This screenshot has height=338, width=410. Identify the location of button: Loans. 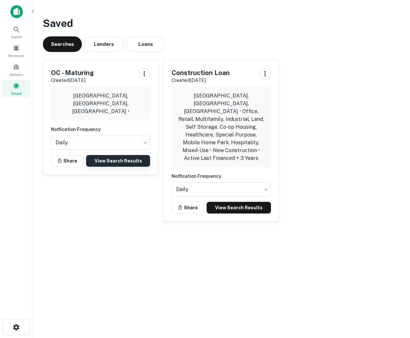
(146, 44).